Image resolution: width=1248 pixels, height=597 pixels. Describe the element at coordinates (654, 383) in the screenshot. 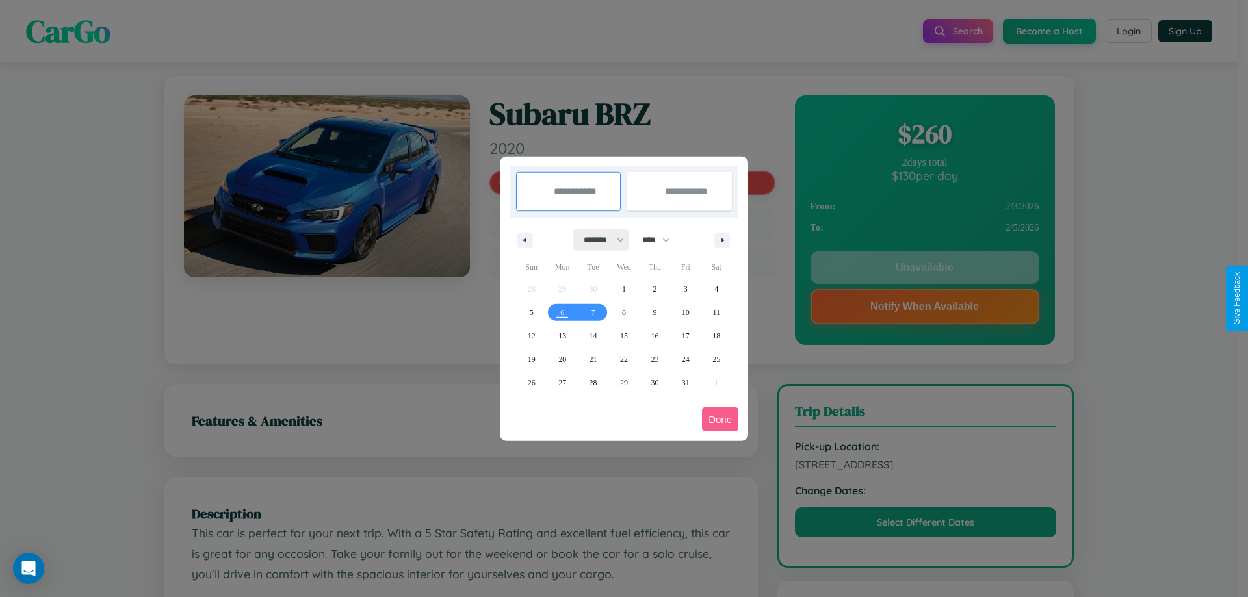

I see `span: 30` at that location.